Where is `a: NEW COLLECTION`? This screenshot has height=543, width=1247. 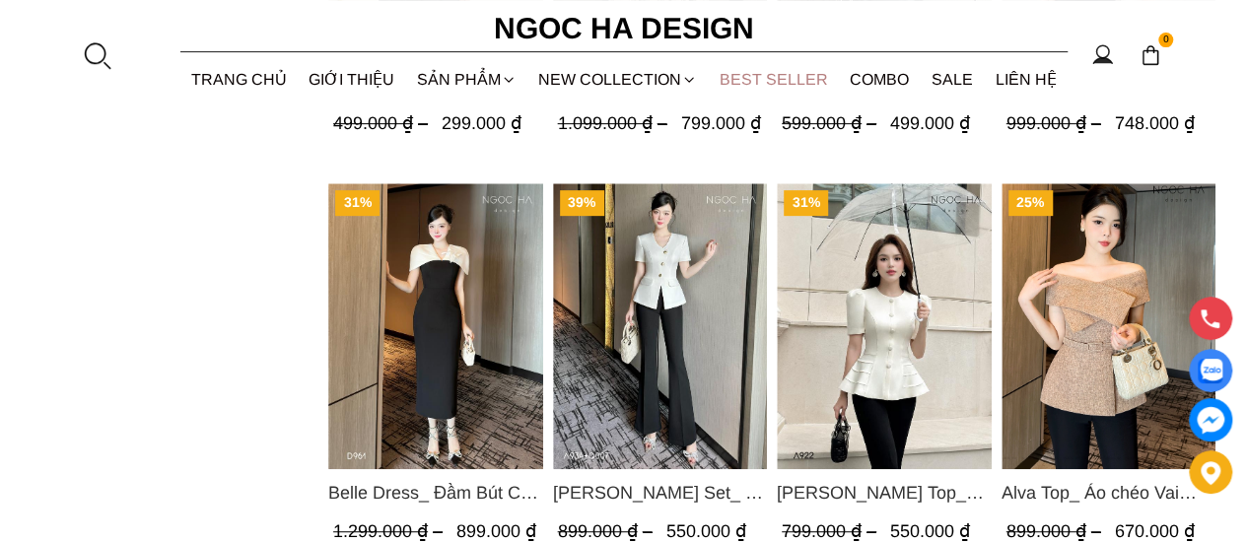 a: NEW COLLECTION is located at coordinates (618, 79).